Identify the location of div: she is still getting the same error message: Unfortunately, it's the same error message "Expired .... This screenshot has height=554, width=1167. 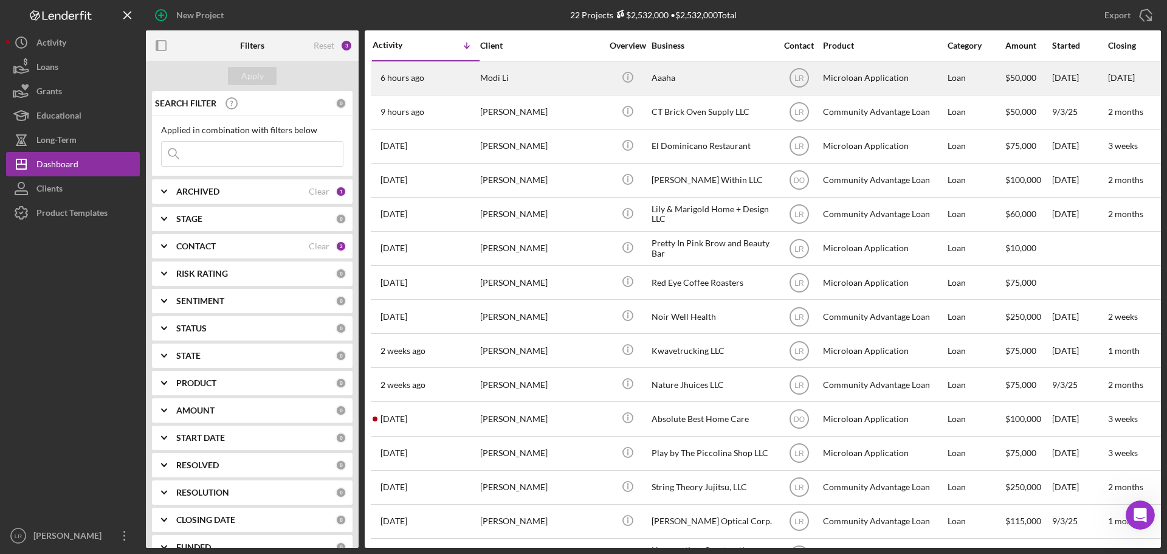
(139, 162).